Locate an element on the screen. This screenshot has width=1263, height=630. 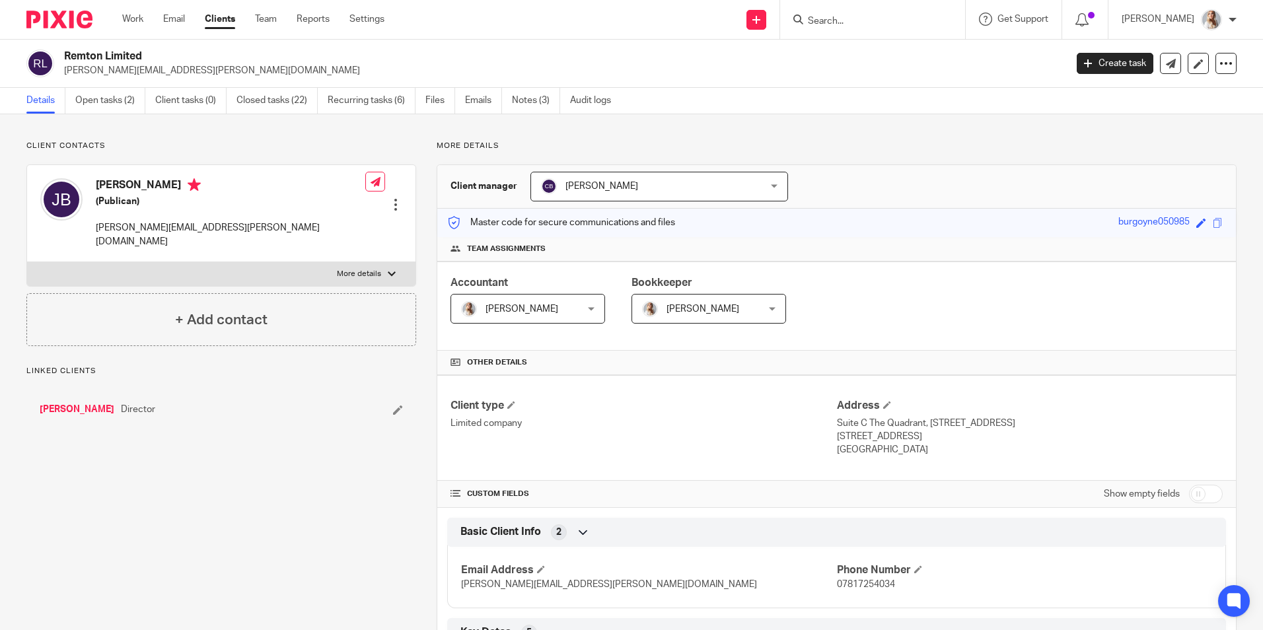
p: Master code for secure communications and files is located at coordinates (561, 223).